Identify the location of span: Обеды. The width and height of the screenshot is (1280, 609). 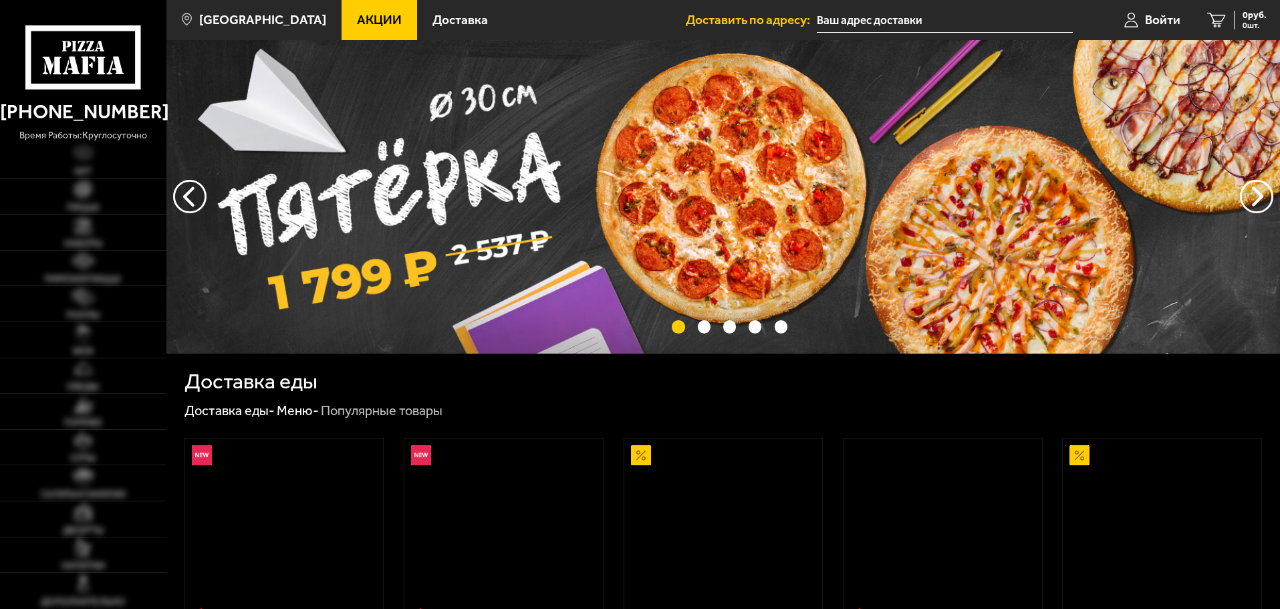
(83, 387).